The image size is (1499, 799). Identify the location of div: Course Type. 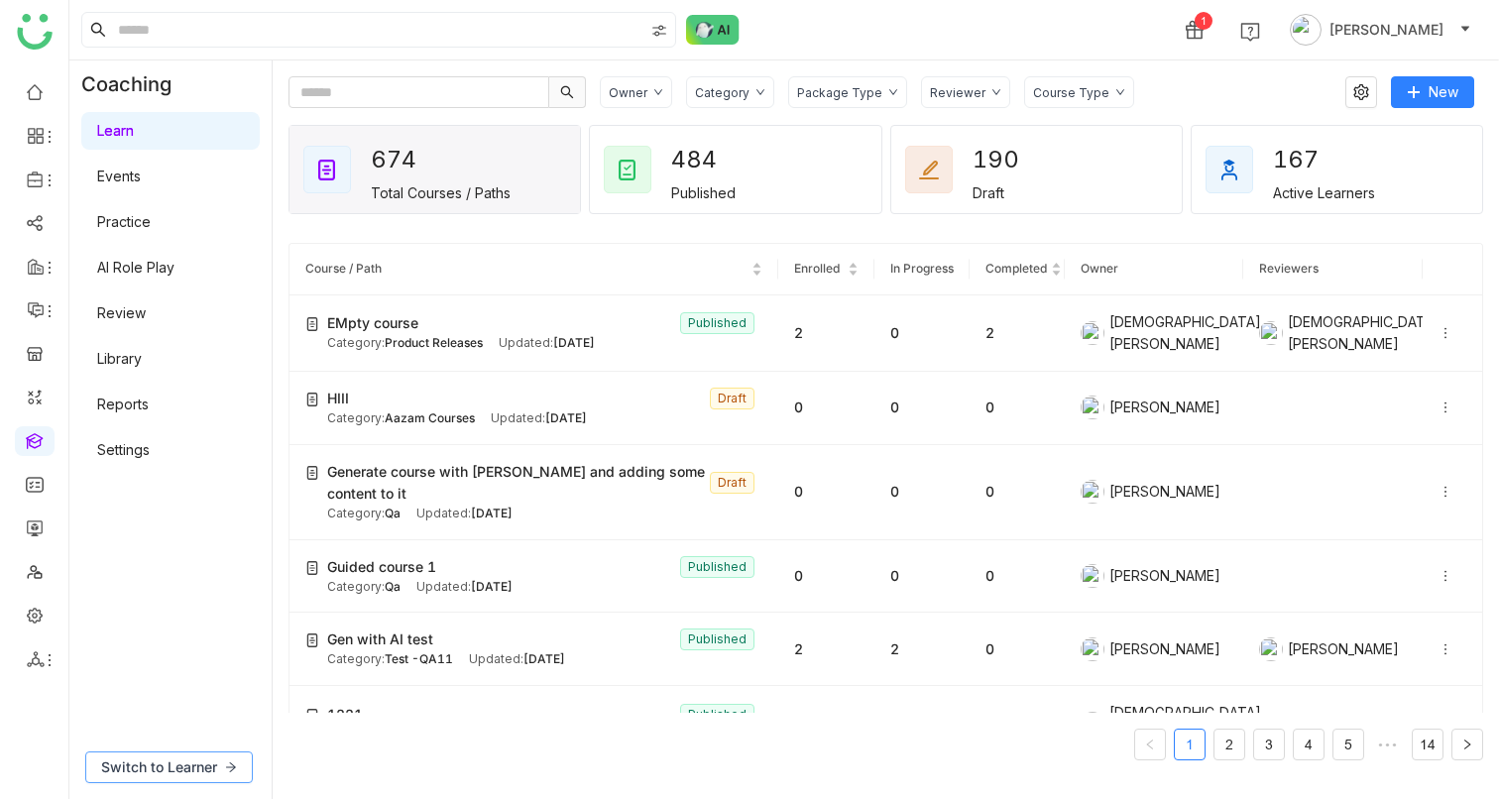
(1071, 92).